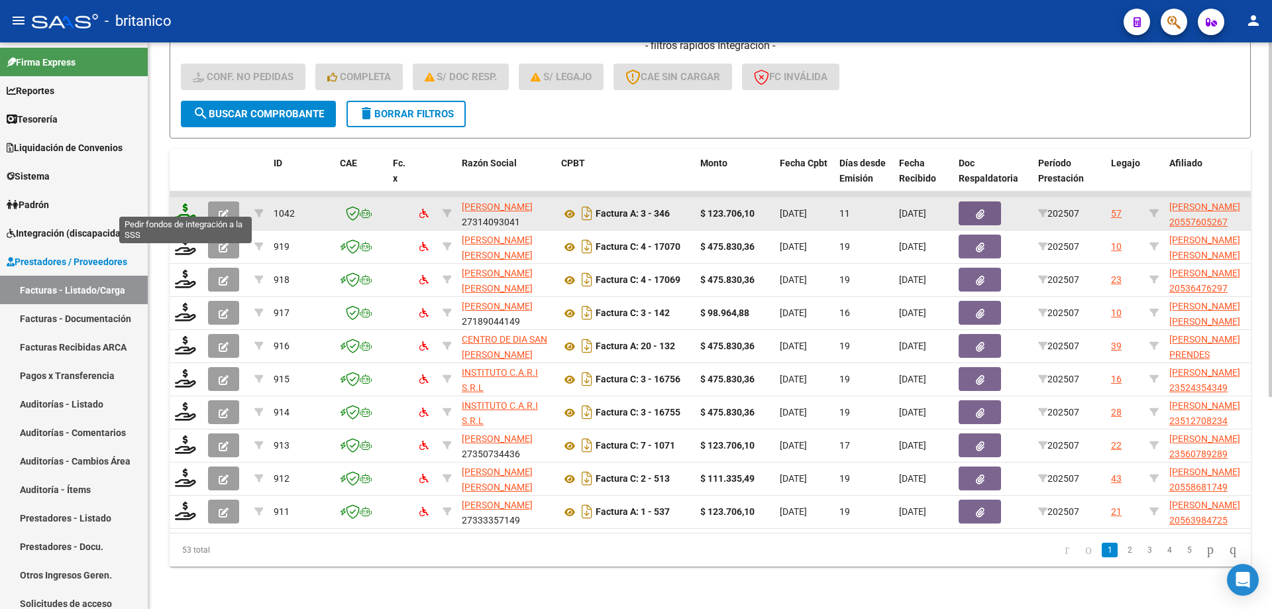 The image size is (1272, 609). I want to click on span: 911, so click(282, 512).